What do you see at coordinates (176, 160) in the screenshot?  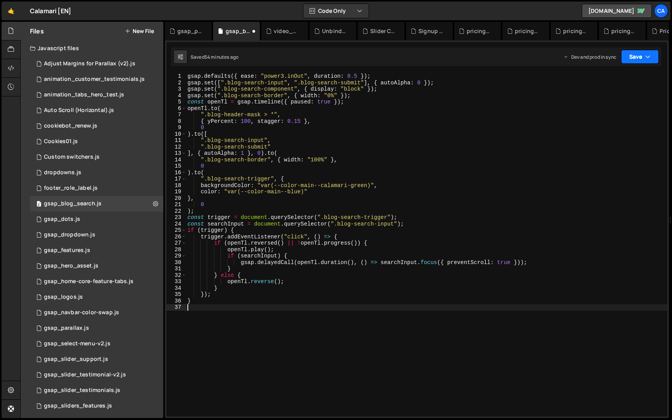 I see `div: 14` at bounding box center [176, 160].